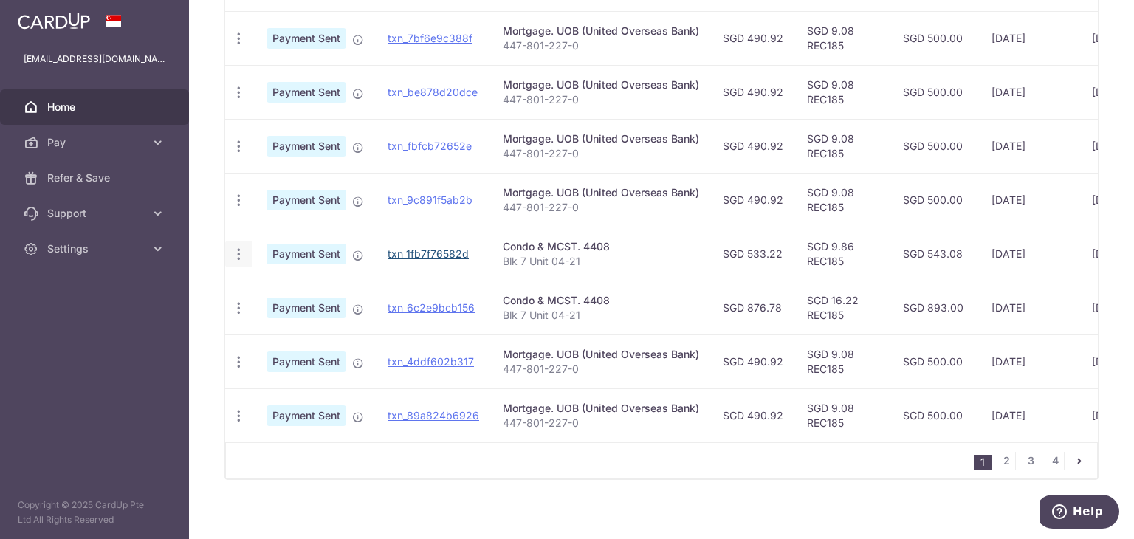  What do you see at coordinates (1006, 461) in the screenshot?
I see `a: 2` at bounding box center [1006, 461].